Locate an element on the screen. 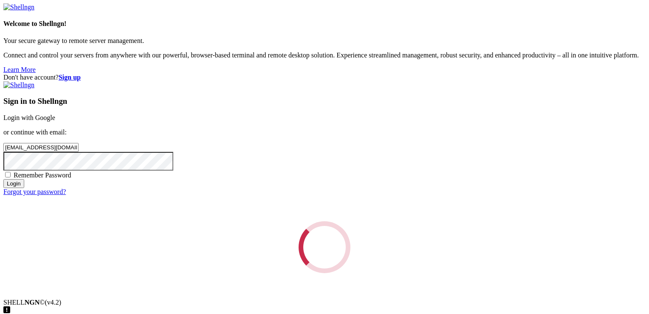  h3: Sign in to Shellngn is located at coordinates (325, 101).